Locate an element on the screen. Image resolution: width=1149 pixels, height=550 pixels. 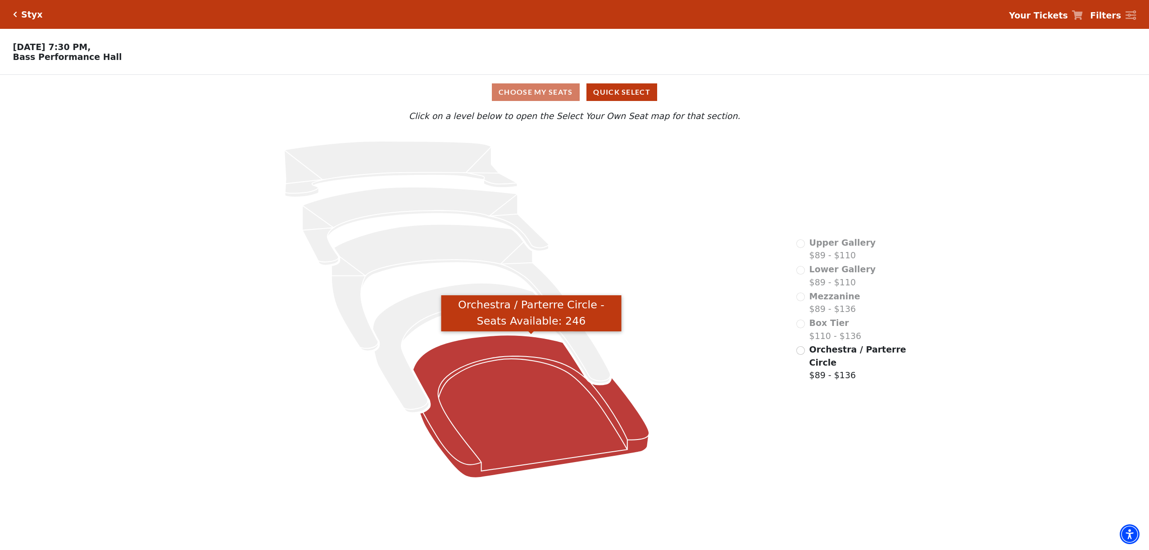
h5: Styx is located at coordinates (32, 14).